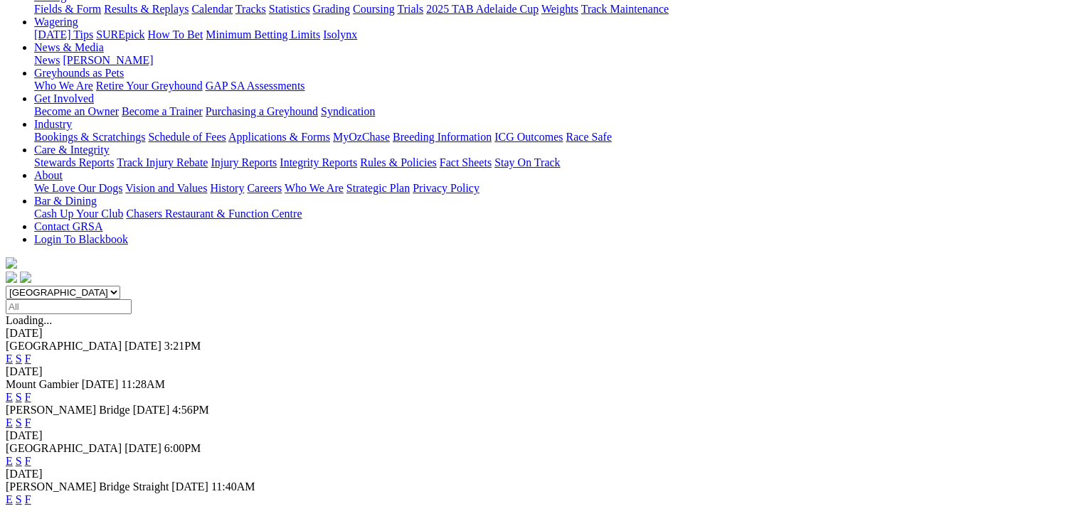  I want to click on a: Fact Sheets, so click(465, 162).